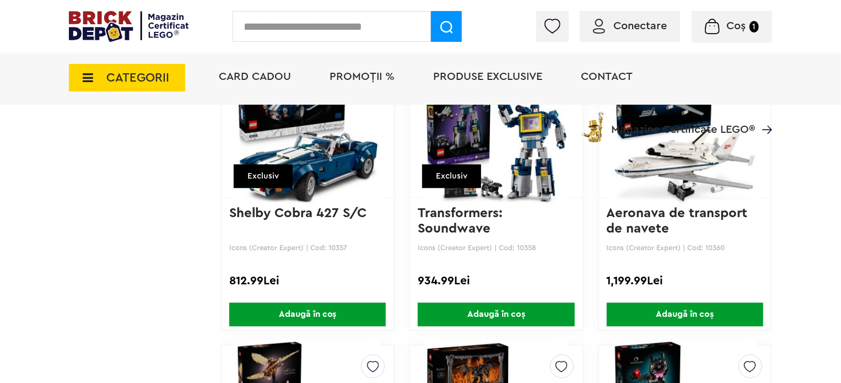 Image resolution: width=841 pixels, height=383 pixels. I want to click on a: Produse exclusive, so click(488, 77).